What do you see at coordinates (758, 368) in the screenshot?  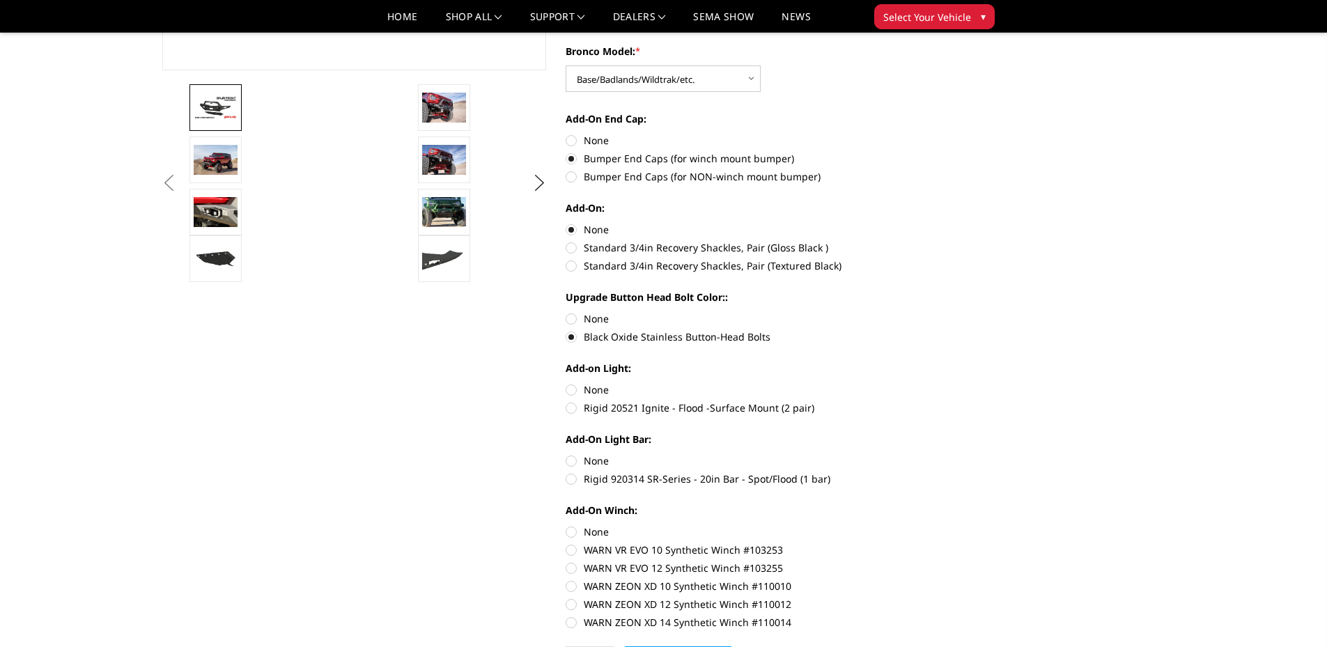 I see `label: Add-on Light:` at bounding box center [758, 368].